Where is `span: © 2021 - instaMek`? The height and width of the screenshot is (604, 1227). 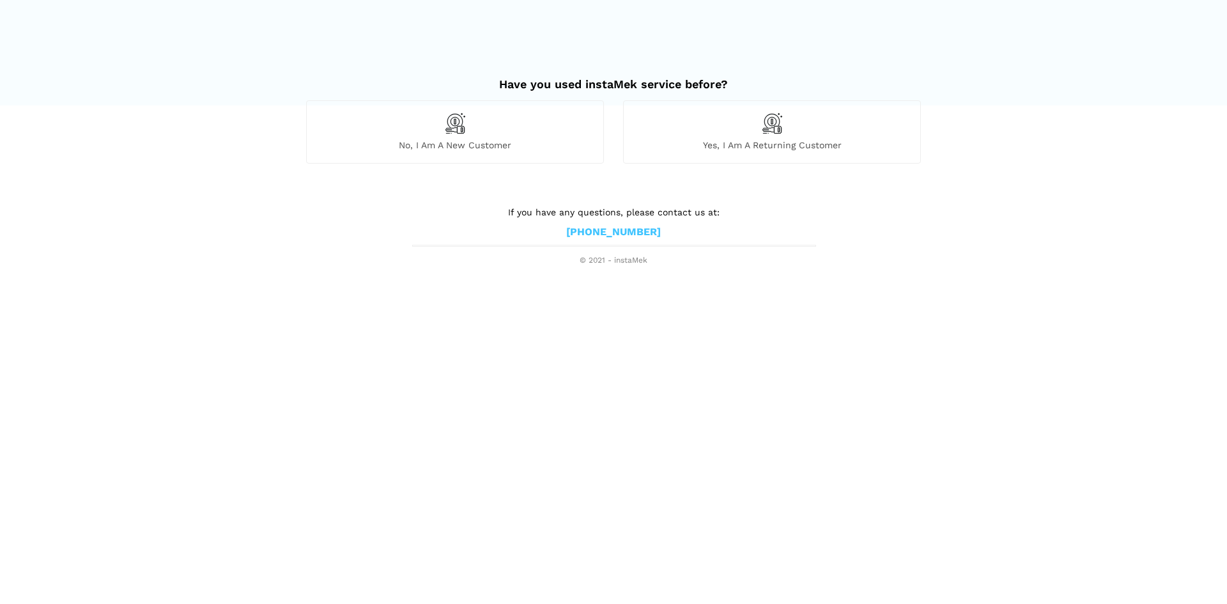
span: © 2021 - instaMek is located at coordinates (613, 261).